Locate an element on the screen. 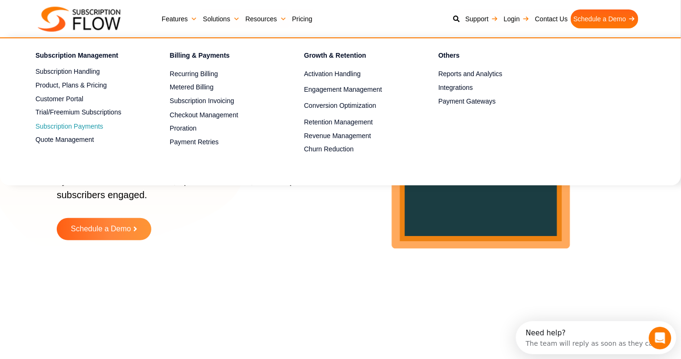 Image resolution: width=681 pixels, height=359 pixels. h4: Billing & Payments is located at coordinates (220, 57).